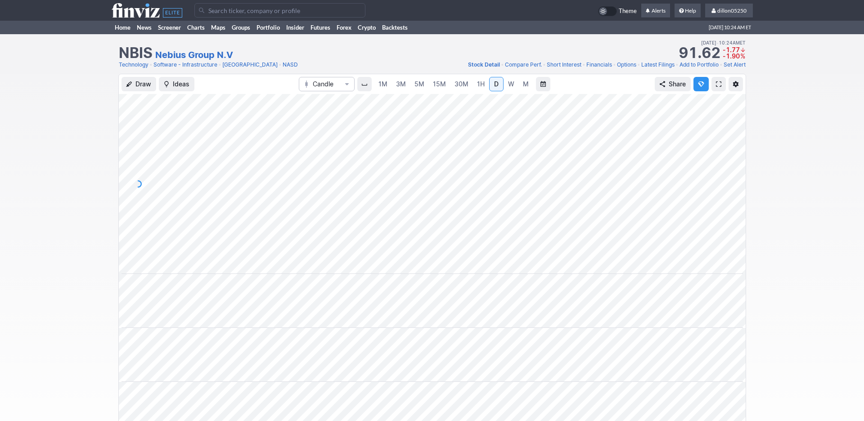 The height and width of the screenshot is (421, 864). Describe the element at coordinates (729, 11) in the screenshot. I see `a: dillon05250` at that location.